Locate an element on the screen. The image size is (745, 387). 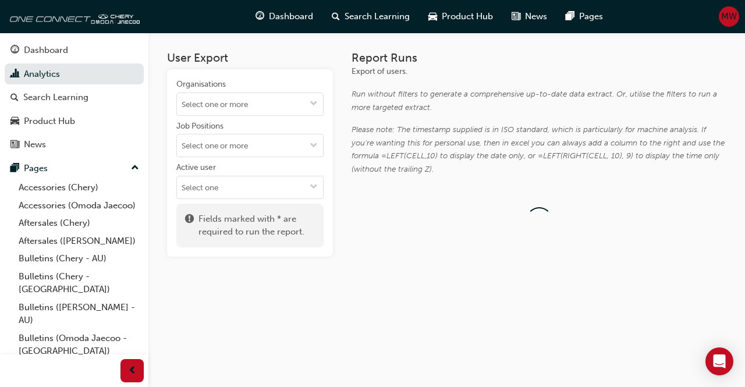
div: Please note: The timestamp supplied is in ISO standard, which is particularly for machine analysi... is located at coordinates (539, 150).